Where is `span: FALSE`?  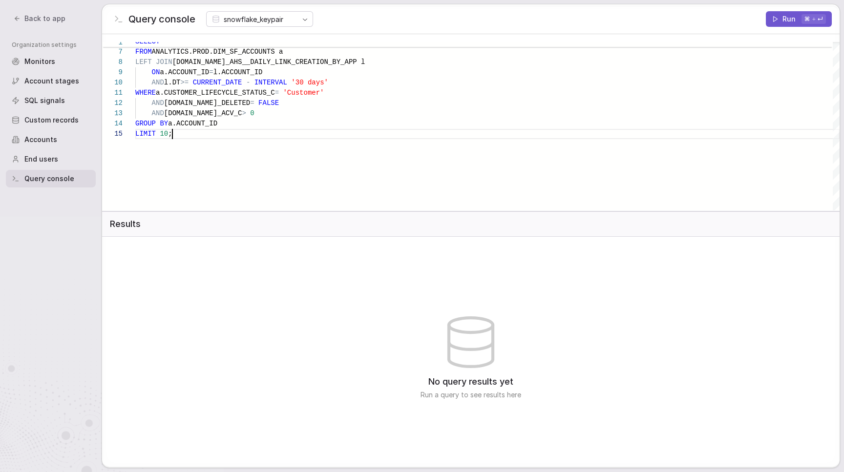
span: FALSE is located at coordinates (269, 103).